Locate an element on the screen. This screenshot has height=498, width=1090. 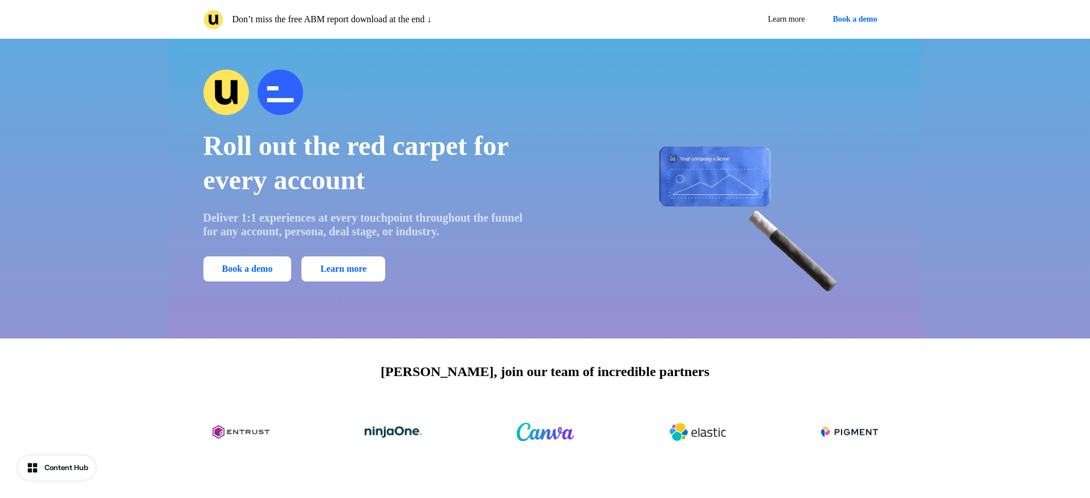
button: Content Hub is located at coordinates (56, 468).